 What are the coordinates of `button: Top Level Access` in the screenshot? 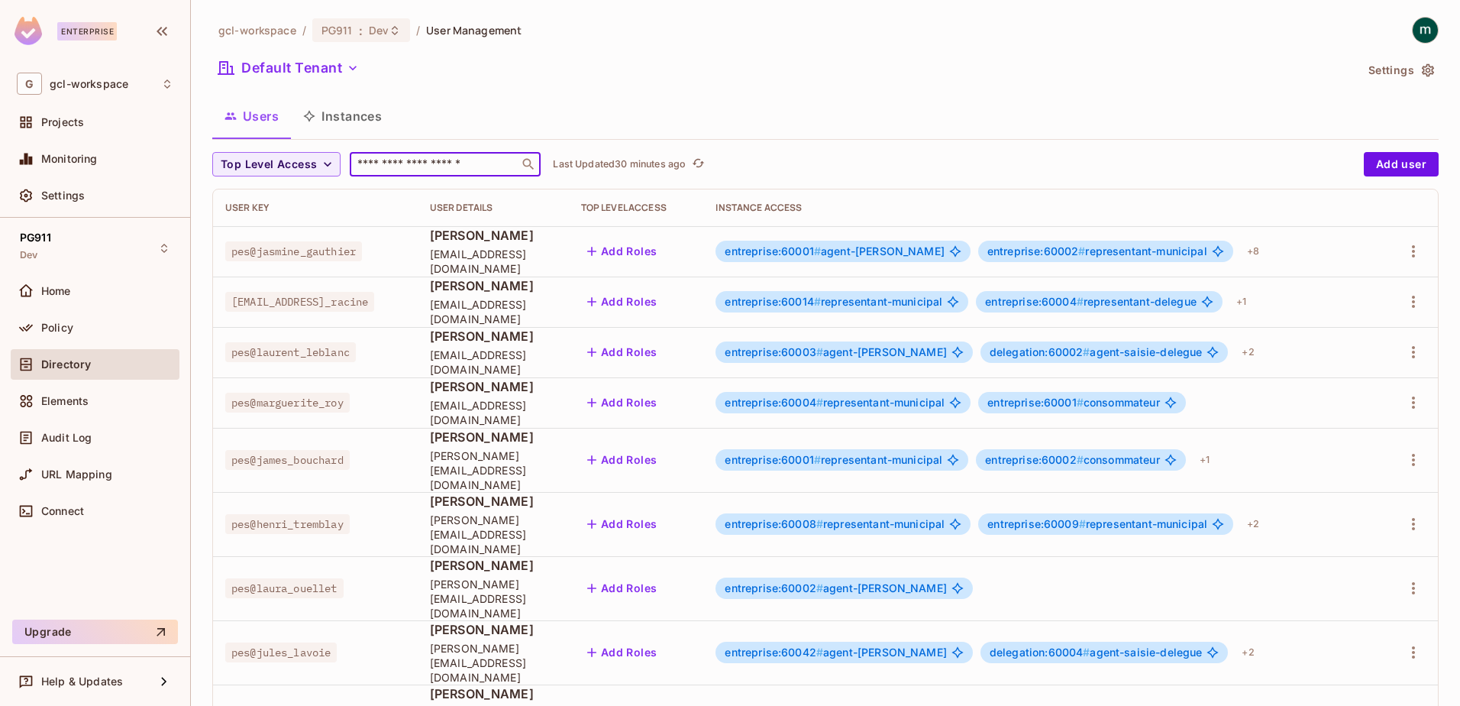 It's located at (276, 164).